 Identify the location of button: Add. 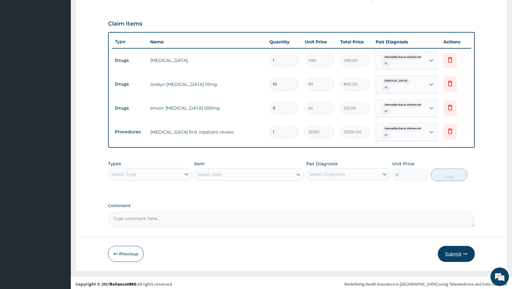
(449, 175).